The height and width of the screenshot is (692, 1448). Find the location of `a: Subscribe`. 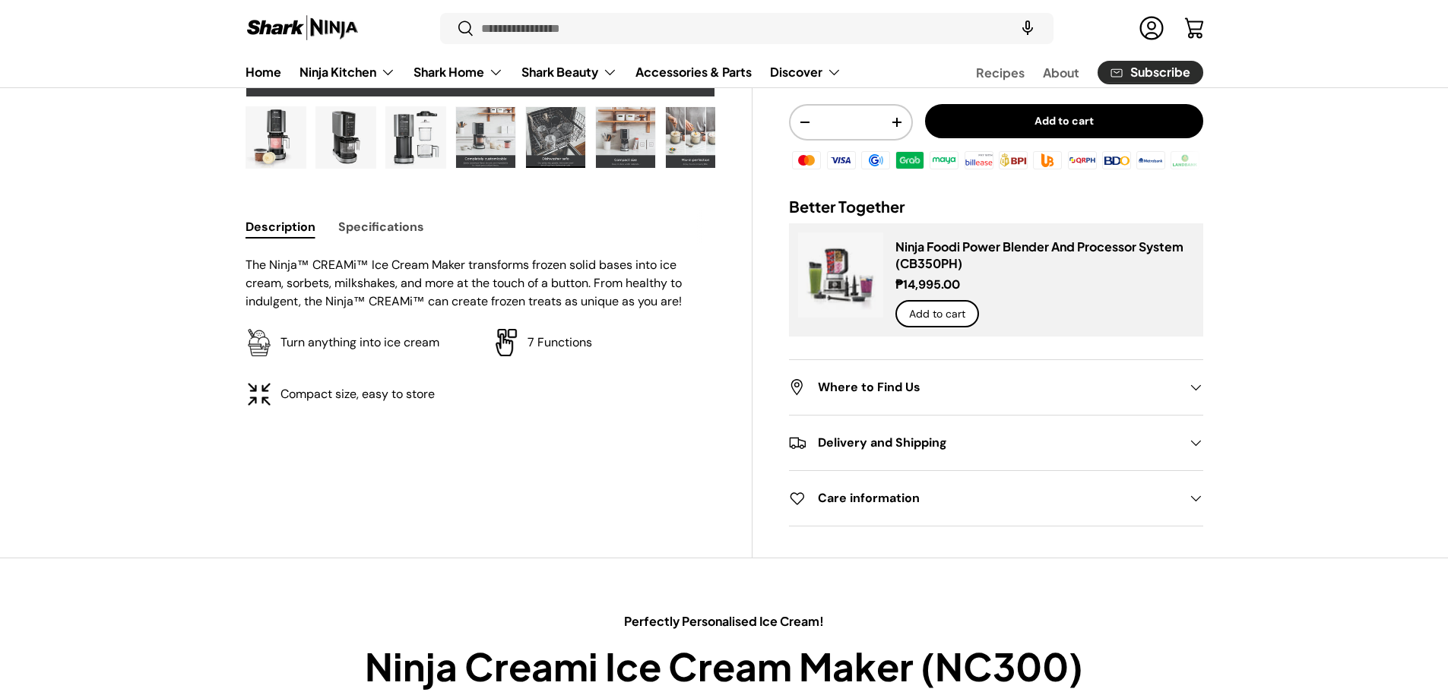

a: Subscribe is located at coordinates (1150, 72).